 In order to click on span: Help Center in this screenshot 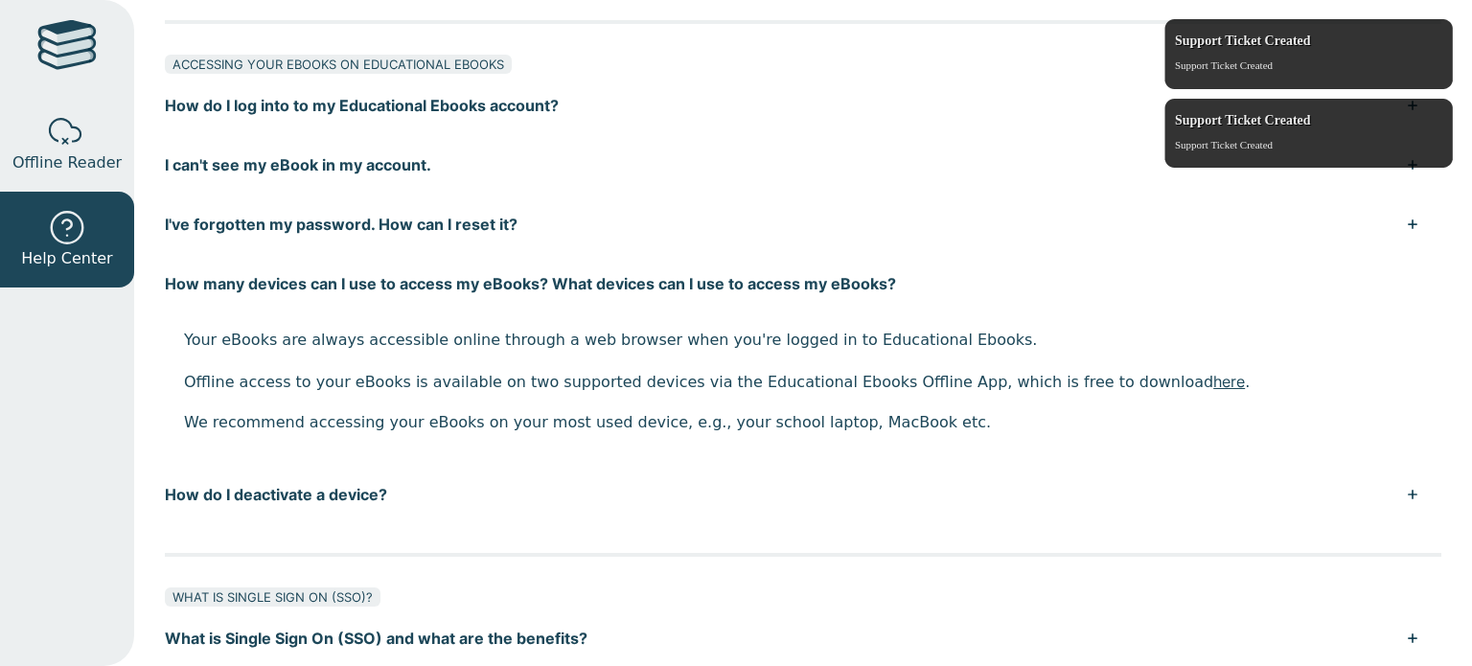, I will do `click(66, 259)`.